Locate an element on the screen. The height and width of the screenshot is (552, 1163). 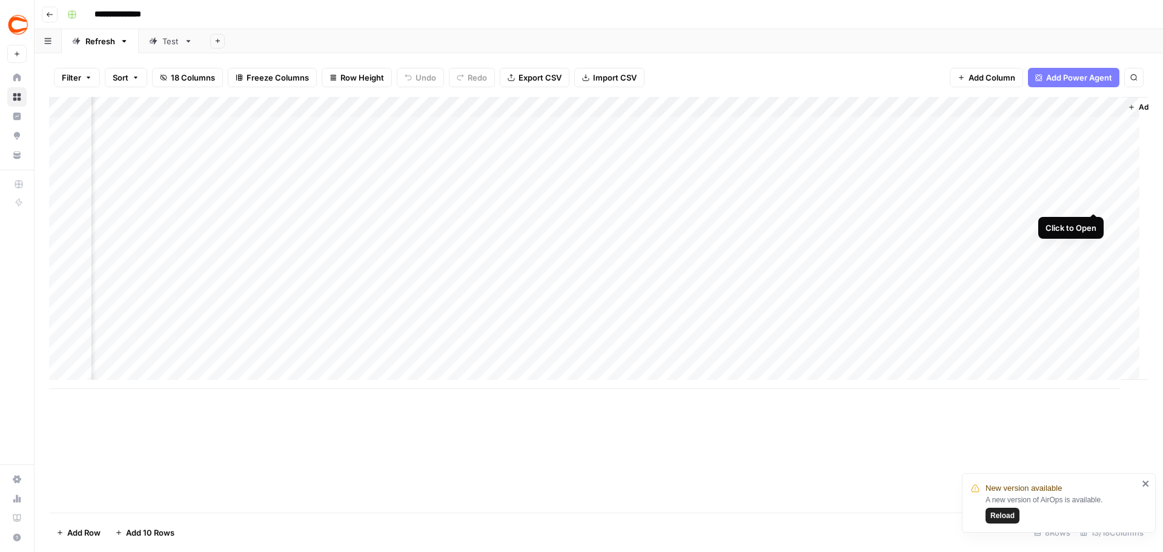
button: Import CSV is located at coordinates (609, 78).